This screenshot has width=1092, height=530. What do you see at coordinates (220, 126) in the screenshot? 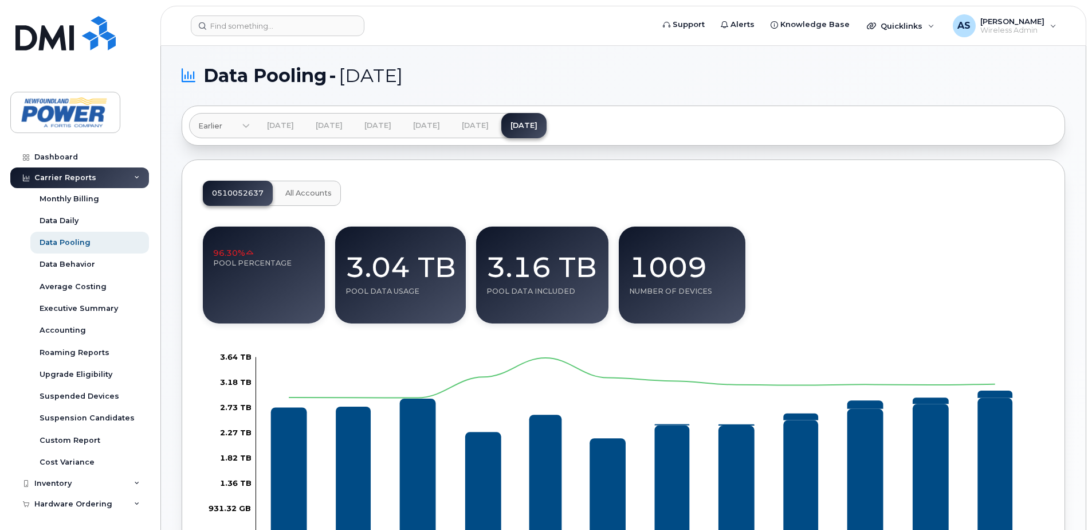
I see `a: Earlier` at bounding box center [220, 126].